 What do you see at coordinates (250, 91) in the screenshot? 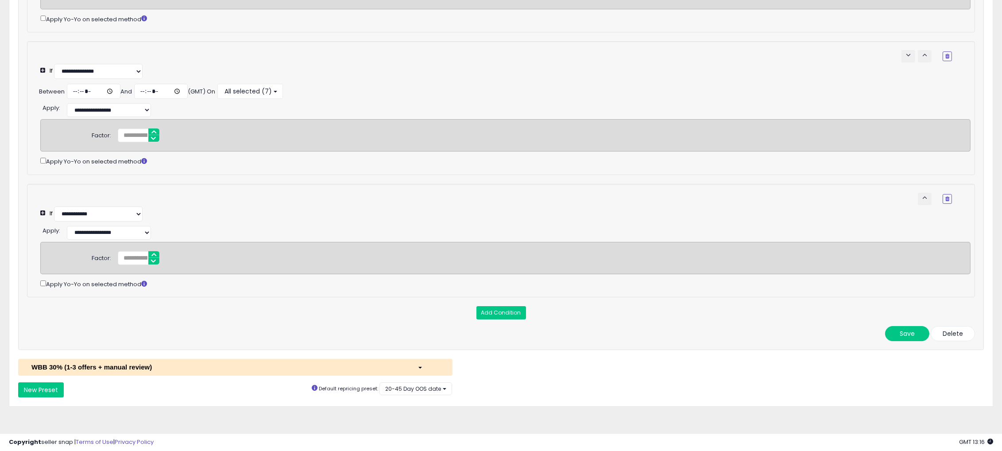
I see `button: All selected (7)` at bounding box center [250, 91].